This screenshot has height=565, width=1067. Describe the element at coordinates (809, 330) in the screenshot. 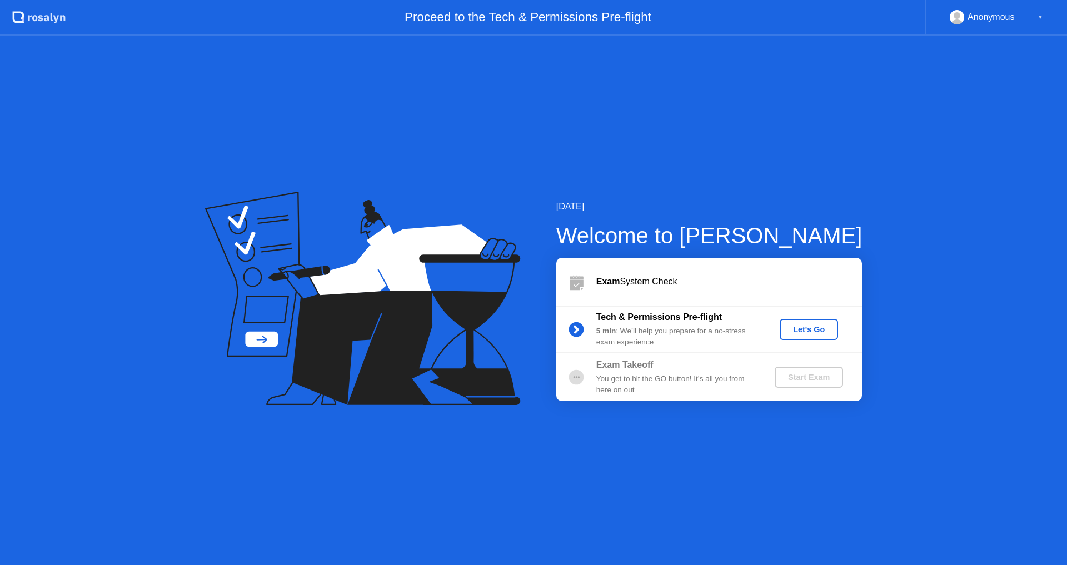

I see `div: Let's Go` at that location.